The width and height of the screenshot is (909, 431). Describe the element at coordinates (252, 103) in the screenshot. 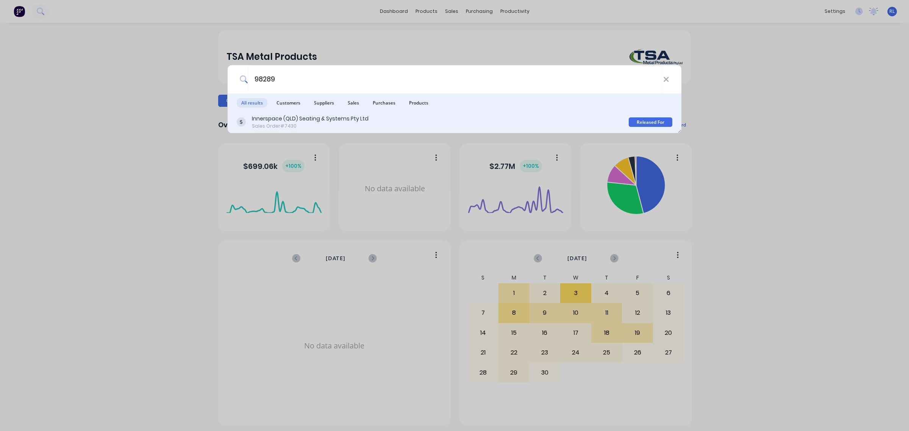

I see `span: All results` at that location.